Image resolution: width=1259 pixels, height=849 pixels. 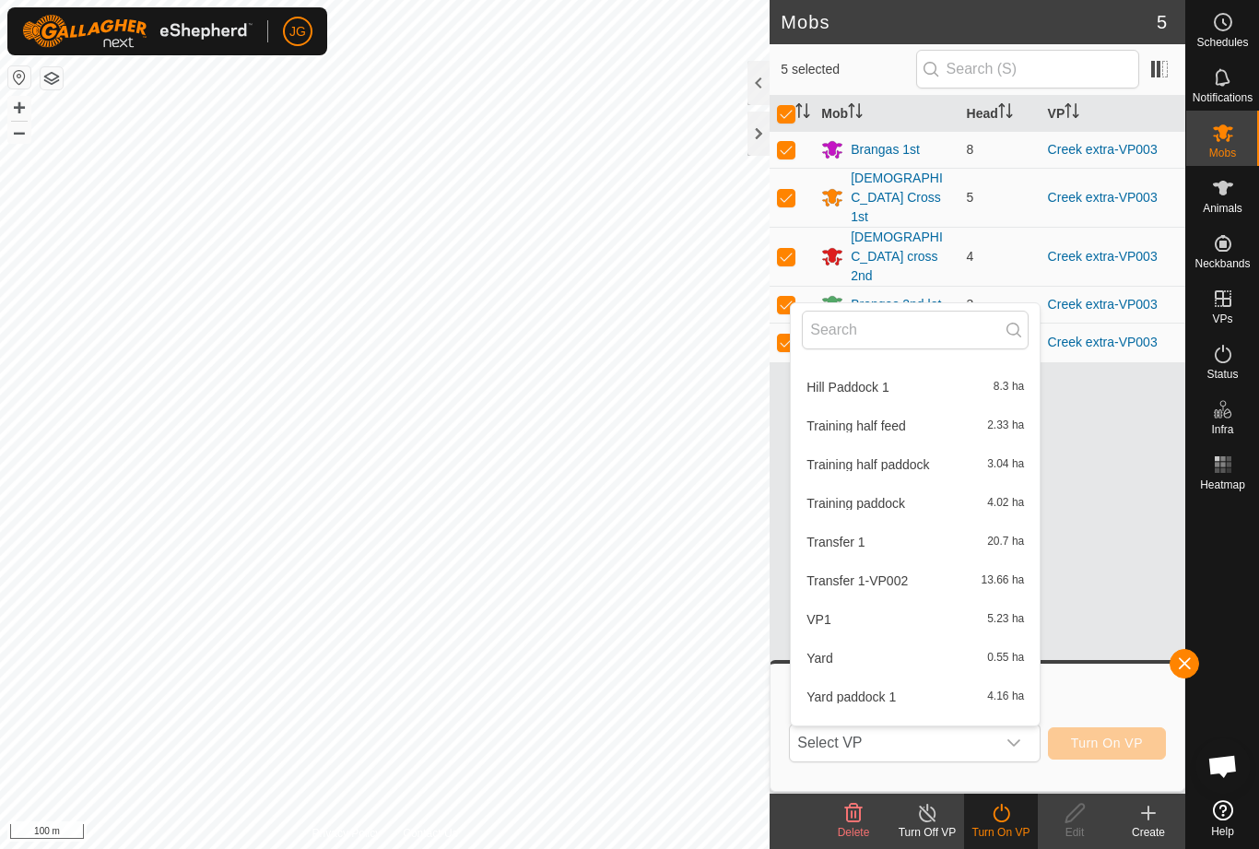 What do you see at coordinates (835, 542) in the screenshot?
I see `span: Transfer 1` at bounding box center [835, 542].